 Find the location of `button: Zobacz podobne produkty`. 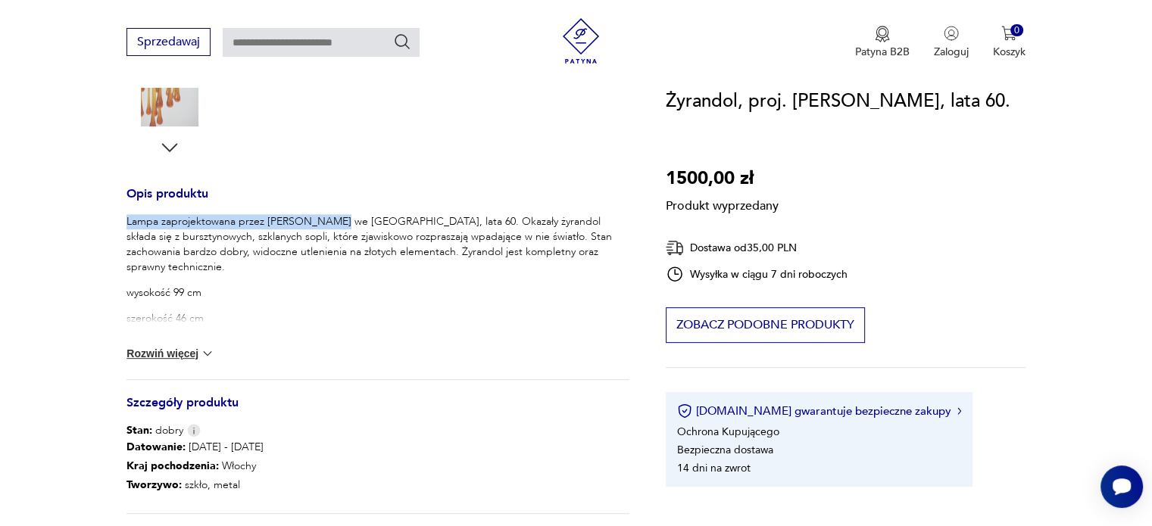

button: Zobacz podobne produkty is located at coordinates (765, 325).